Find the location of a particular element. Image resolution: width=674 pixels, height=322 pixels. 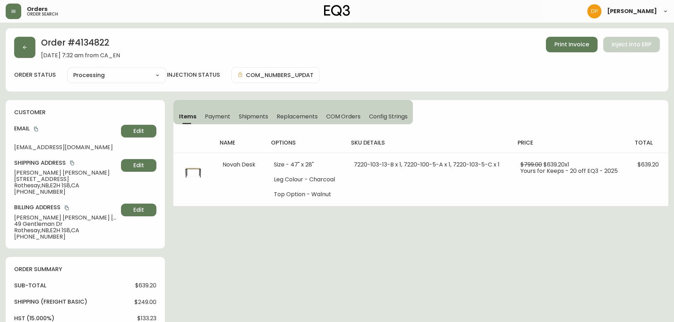

h2: Order # 4134822 is located at coordinates (80, 45).